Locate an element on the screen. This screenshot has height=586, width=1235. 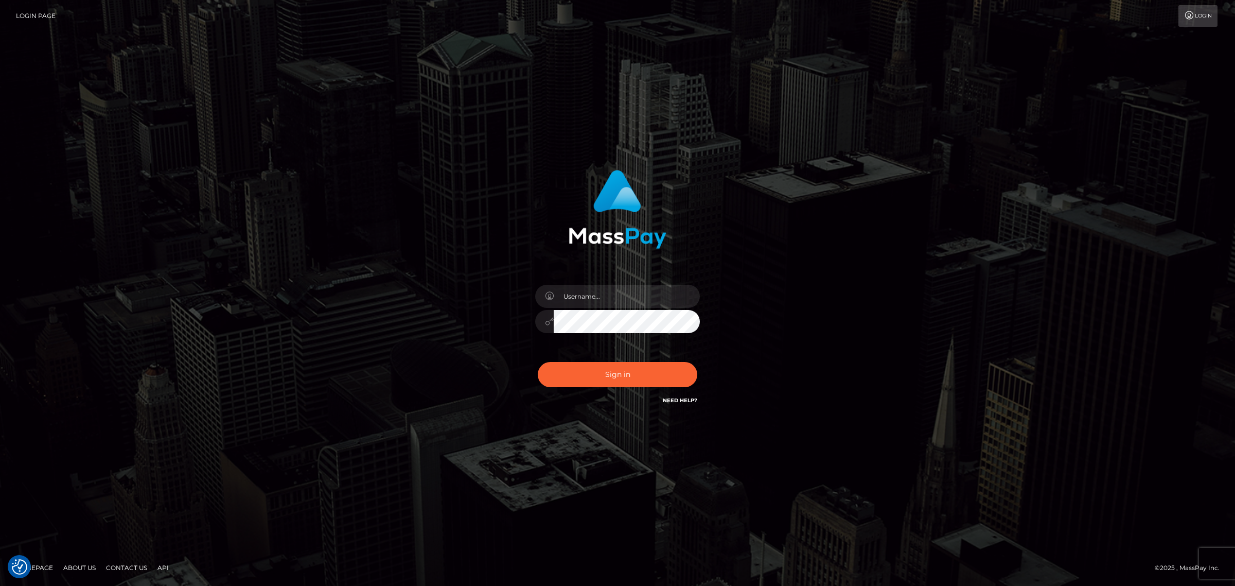
input: Username... is located at coordinates (627, 296).